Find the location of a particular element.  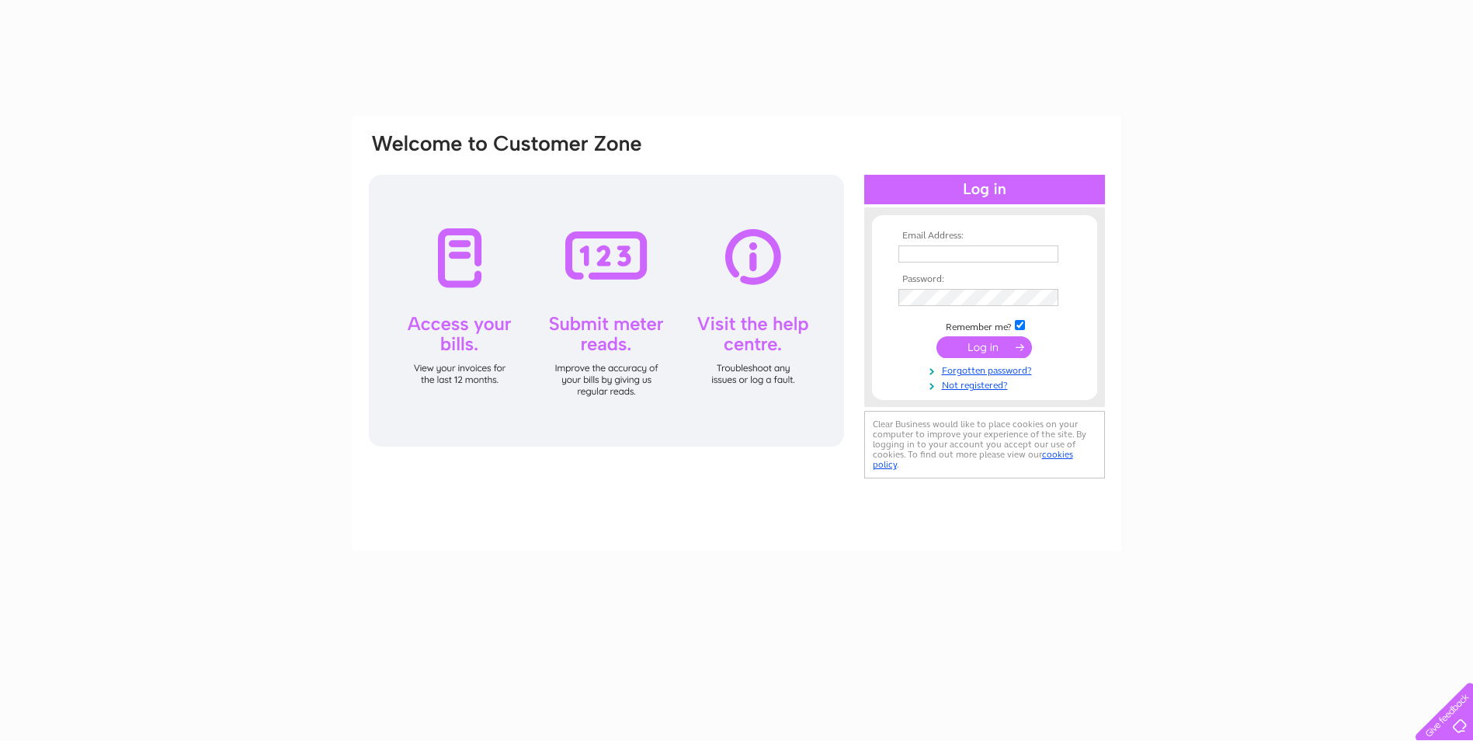

a: cookies policy is located at coordinates (973, 459).